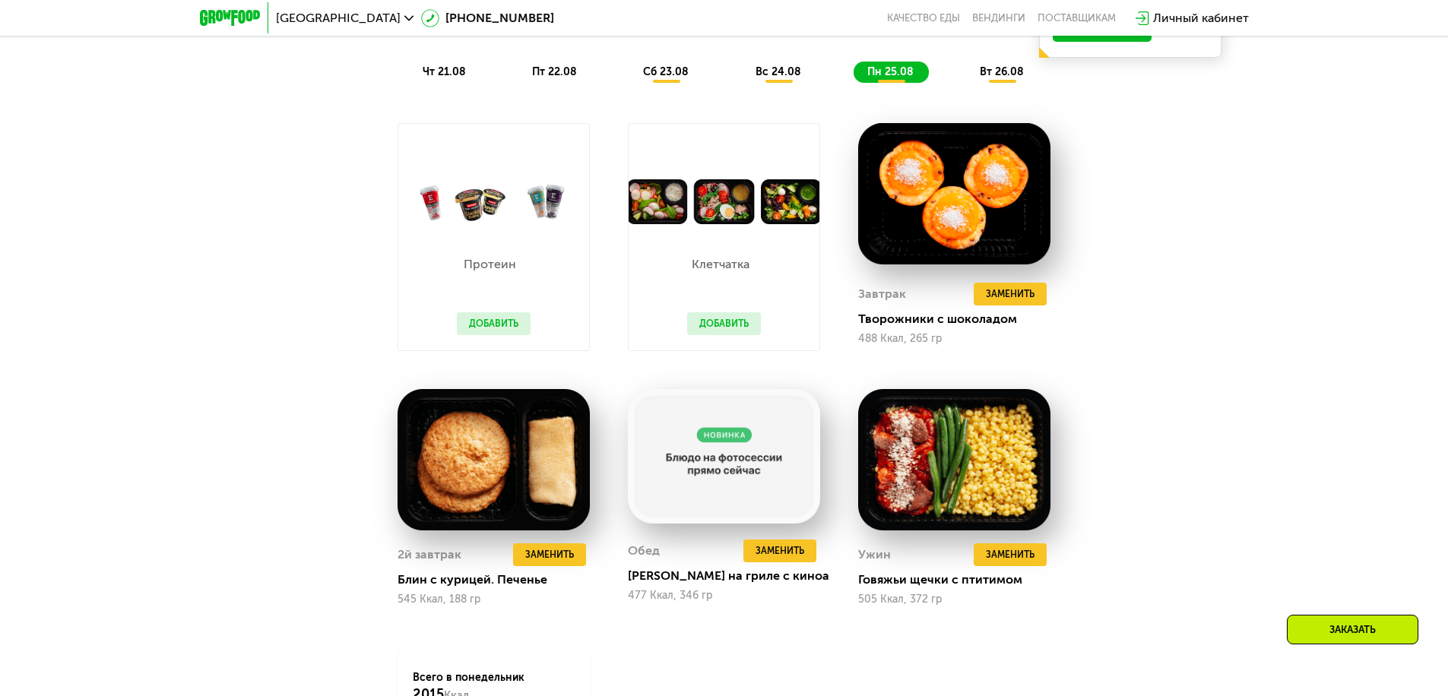  I want to click on div: 2й завтрак, so click(429, 555).